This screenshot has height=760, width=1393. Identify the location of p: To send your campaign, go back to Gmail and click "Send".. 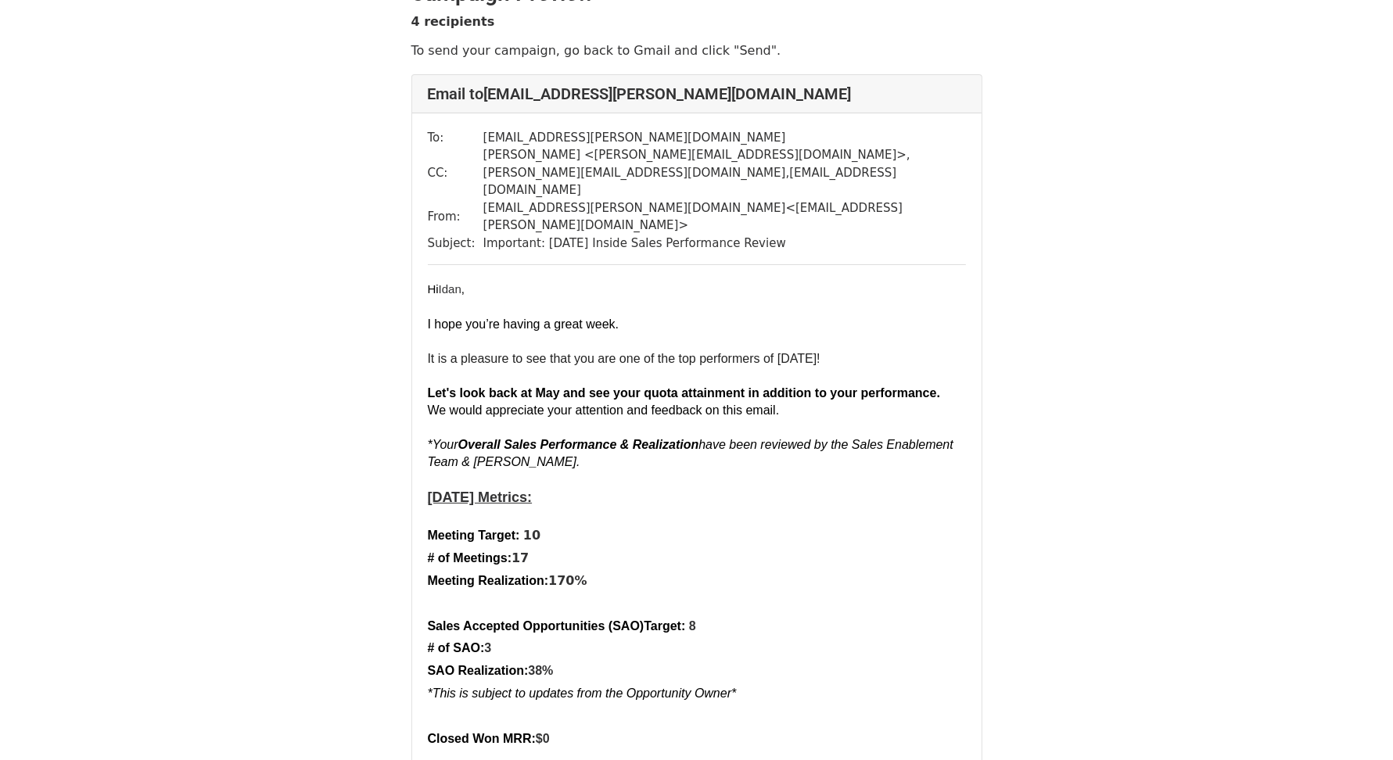
(697, 50).